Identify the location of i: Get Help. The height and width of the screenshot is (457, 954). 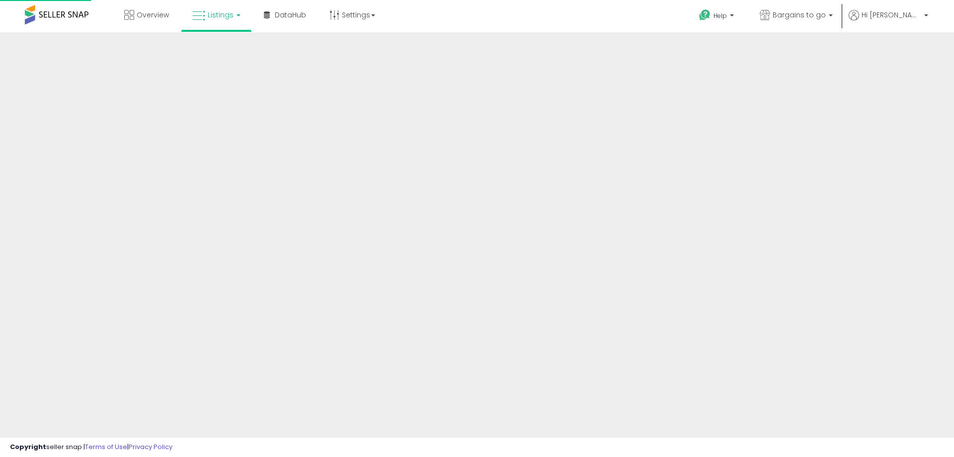
(705, 15).